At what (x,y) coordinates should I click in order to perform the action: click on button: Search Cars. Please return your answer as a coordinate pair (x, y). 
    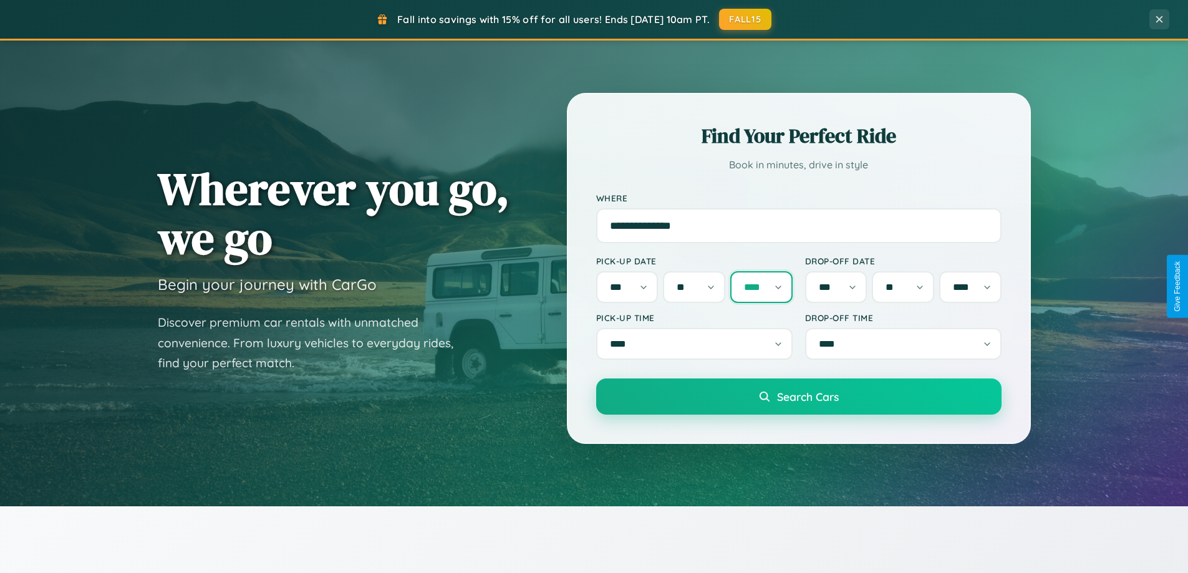
    Looking at the image, I should click on (799, 397).